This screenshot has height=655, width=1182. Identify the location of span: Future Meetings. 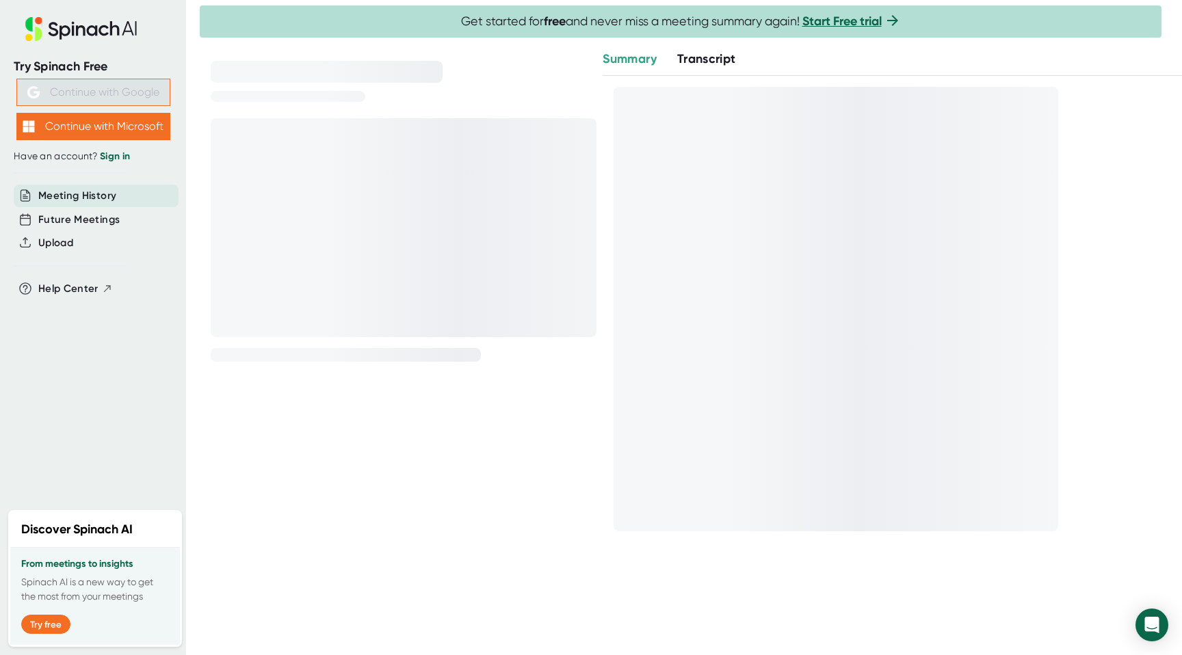
(79, 220).